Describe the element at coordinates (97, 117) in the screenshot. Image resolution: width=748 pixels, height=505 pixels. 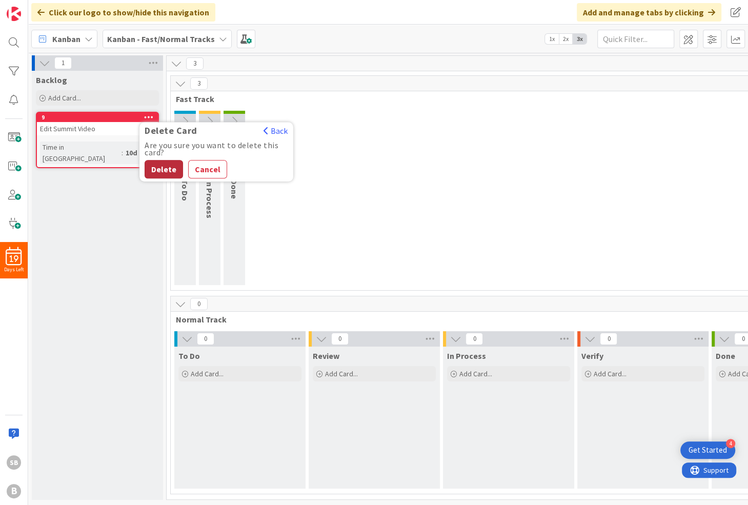
I see `div: 9Delete CardBackAre you sure you want to delete this card?DeleteCancel` at that location.